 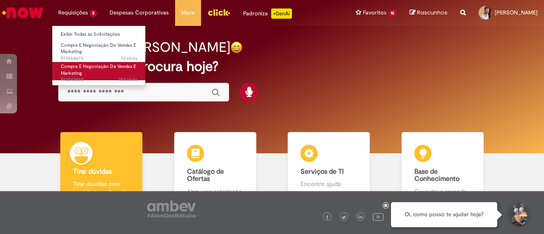 What do you see at coordinates (102, 169) in the screenshot?
I see `a: Tirar dúvidas Tirar dúvidas com Lupi Assist e Gen Ai` at bounding box center [102, 169].